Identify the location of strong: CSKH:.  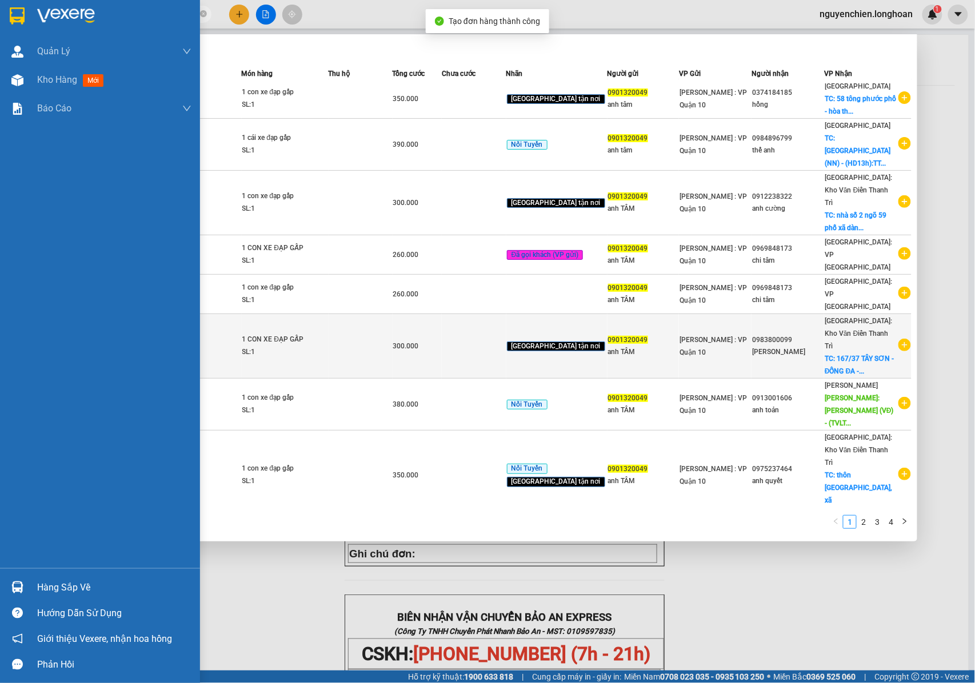
(46, 29).